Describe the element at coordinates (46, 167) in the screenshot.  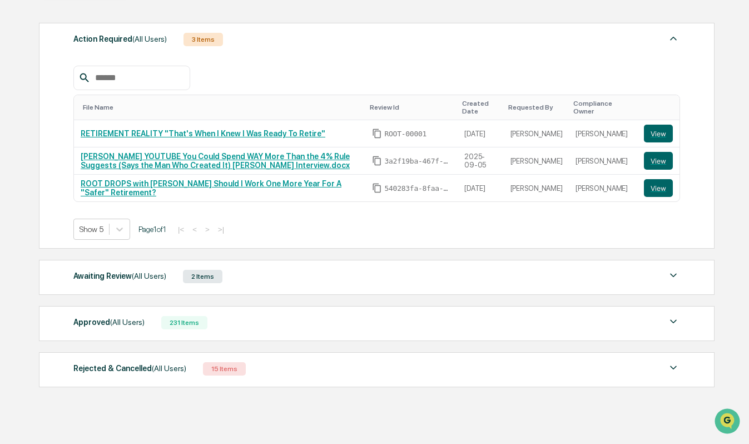
I see `span: Data Lookup` at that location.